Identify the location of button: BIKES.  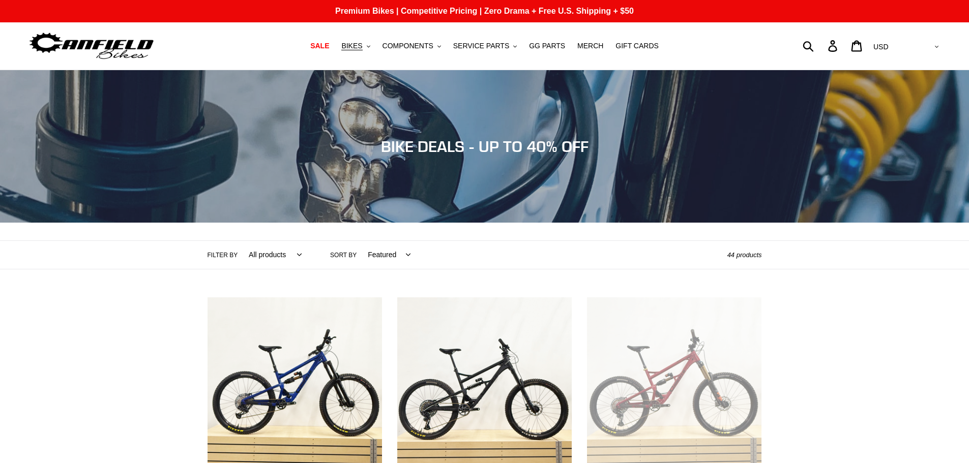
(355, 46).